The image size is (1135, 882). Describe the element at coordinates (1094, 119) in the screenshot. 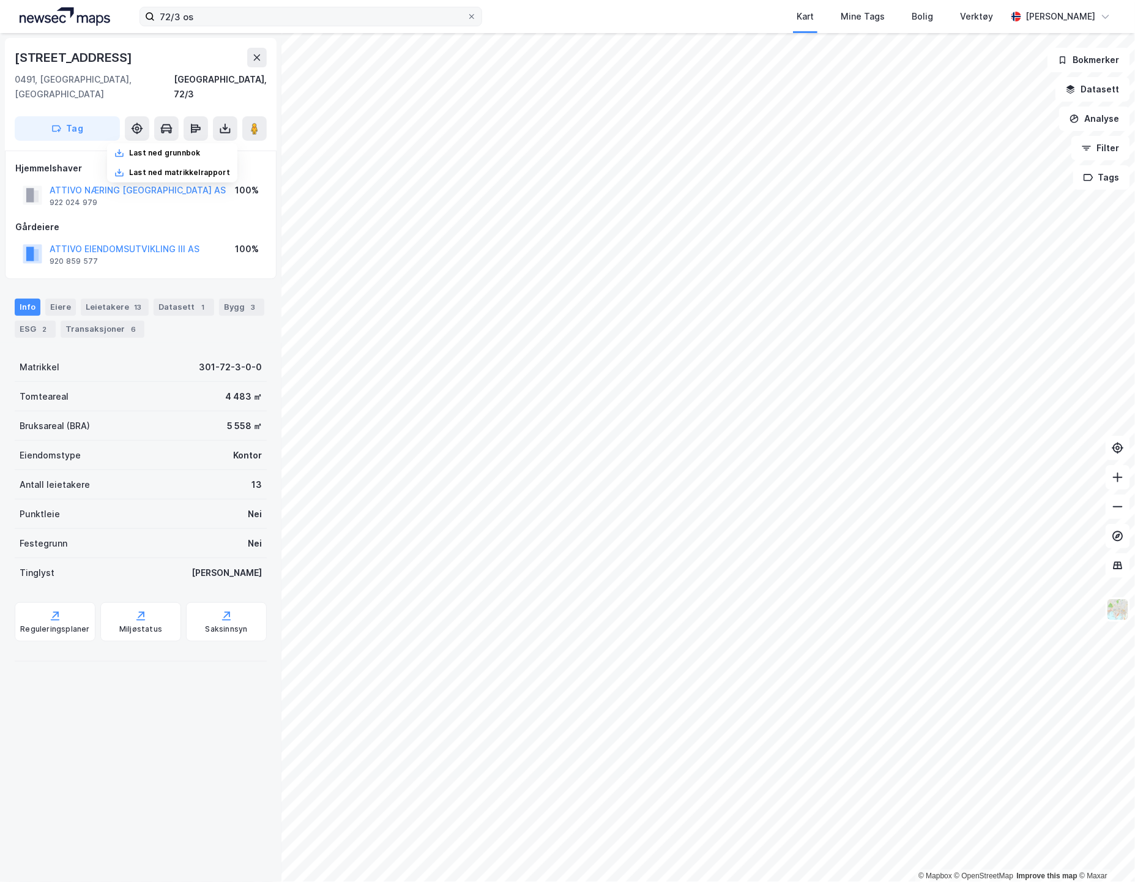

I see `button: Analyse` at that location.